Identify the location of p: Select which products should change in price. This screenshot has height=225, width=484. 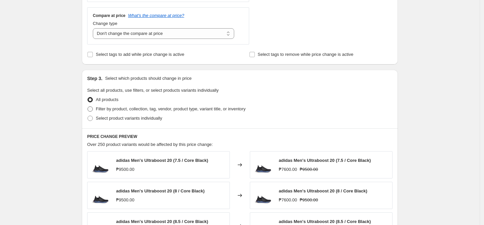
(148, 79).